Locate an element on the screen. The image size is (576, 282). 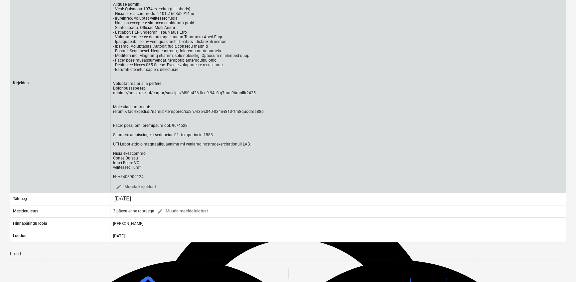
span: Muuda kirjeldust is located at coordinates (136, 187).